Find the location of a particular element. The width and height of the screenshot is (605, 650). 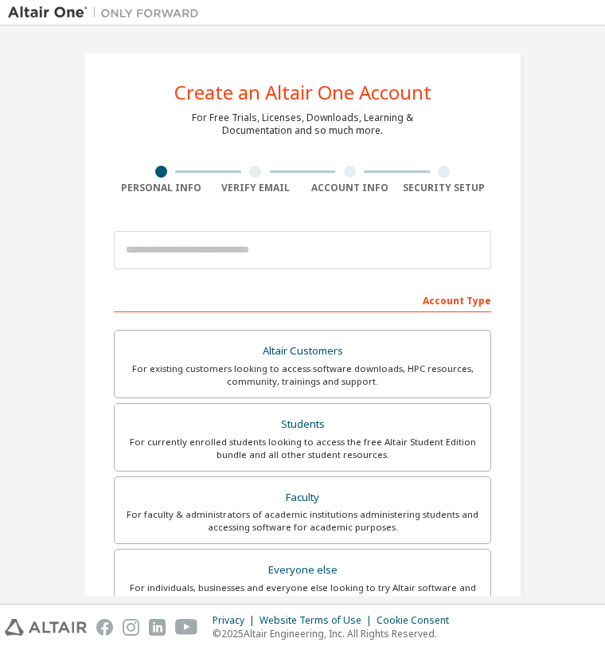

div: Account Info is located at coordinates (350, 188).